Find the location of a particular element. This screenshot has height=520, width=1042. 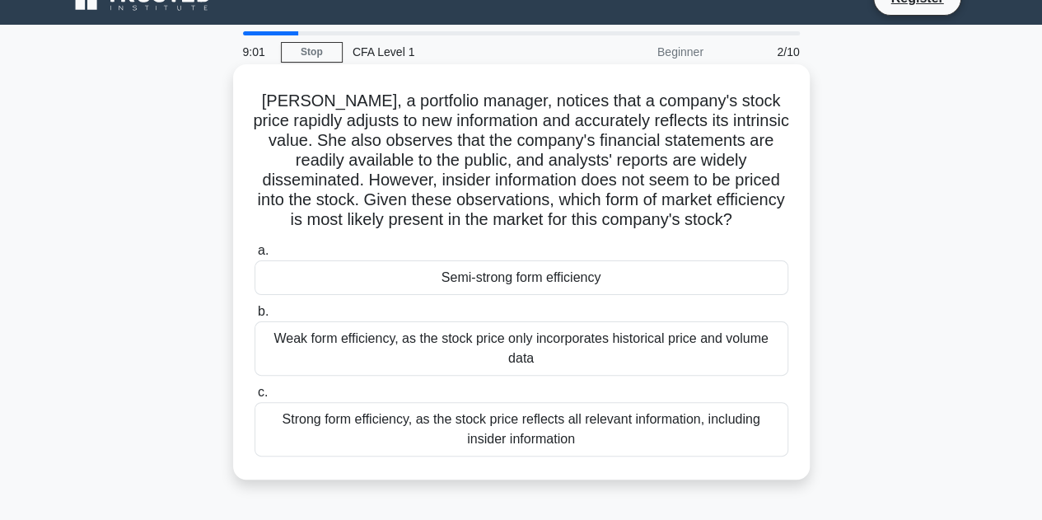

span: b. is located at coordinates (263, 311).